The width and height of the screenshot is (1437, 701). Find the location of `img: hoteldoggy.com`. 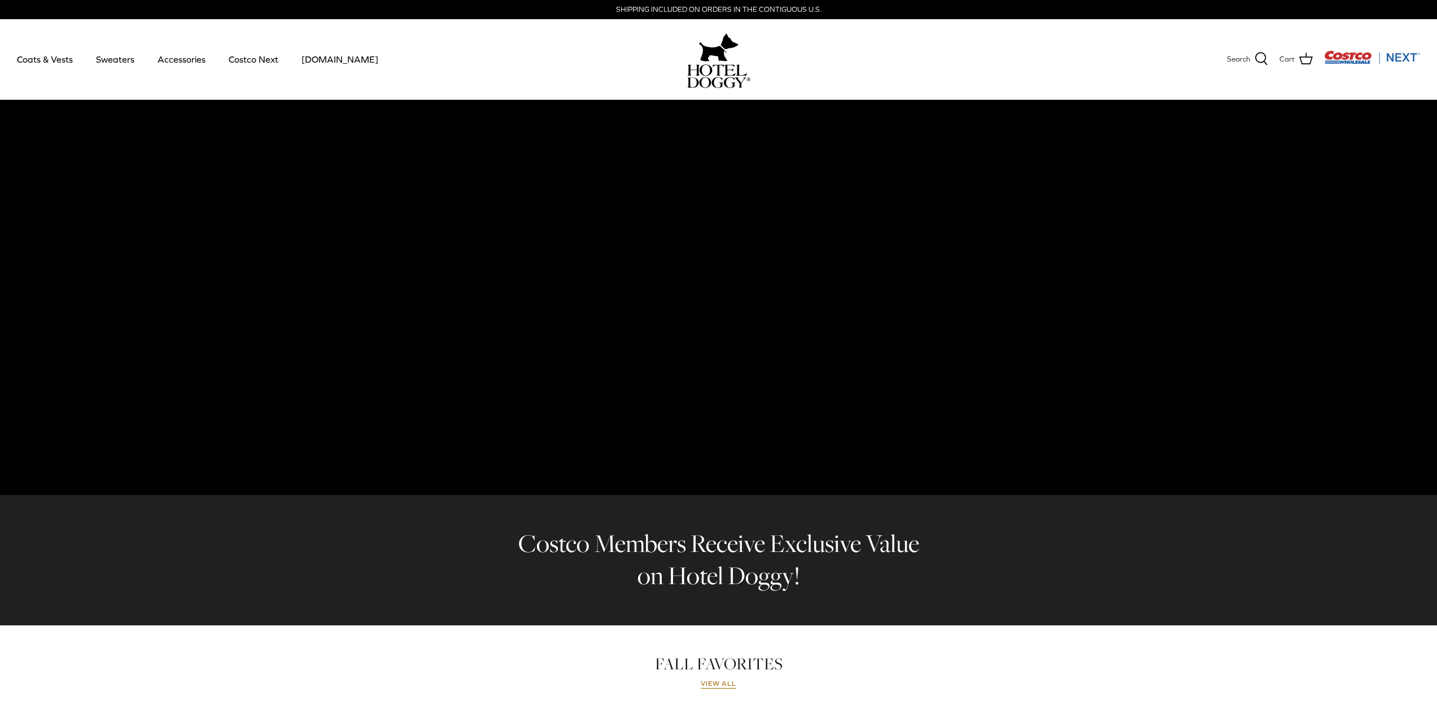

img: hoteldoggy.com is located at coordinates (719, 47).